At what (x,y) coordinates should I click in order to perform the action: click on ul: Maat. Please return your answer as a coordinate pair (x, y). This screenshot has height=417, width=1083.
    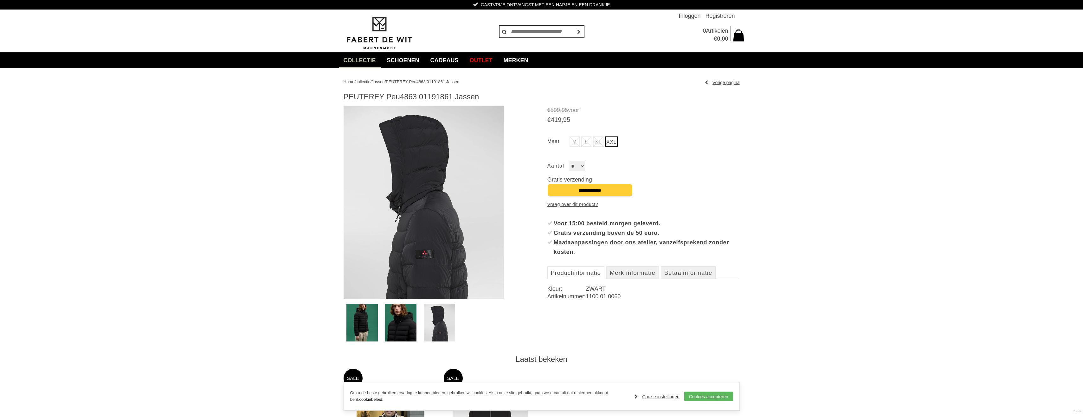
    Looking at the image, I should click on (644, 142).